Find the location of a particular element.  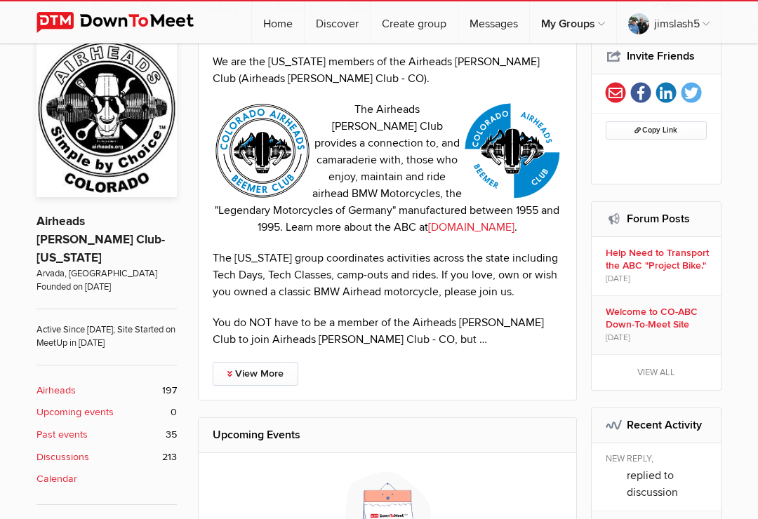

span: 0 is located at coordinates (173, 413).